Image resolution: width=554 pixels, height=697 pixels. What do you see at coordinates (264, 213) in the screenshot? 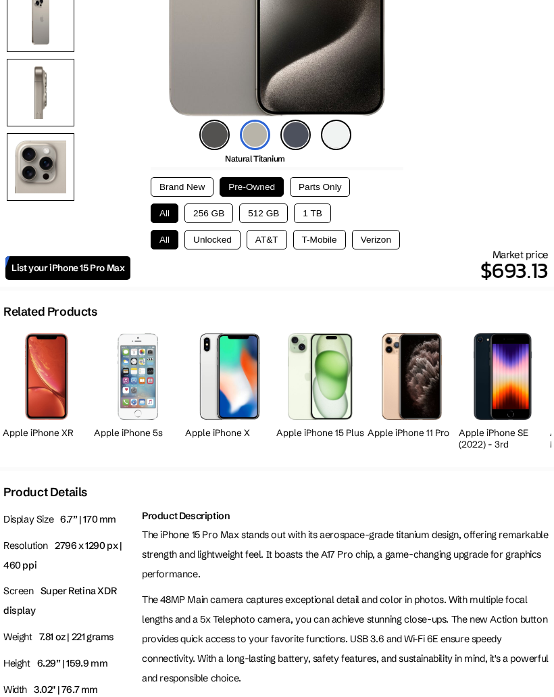
I see `button: 512 GB` at bounding box center [264, 213].